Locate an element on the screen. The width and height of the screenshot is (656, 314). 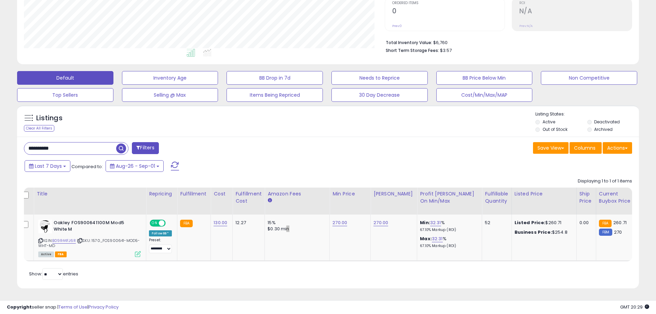
button: Non Competitive is located at coordinates (589, 78).